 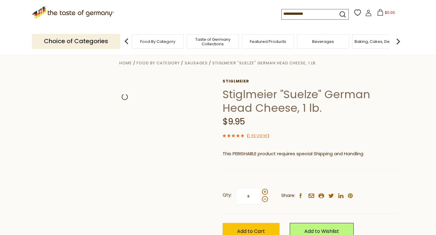 I want to click on span: Baking, Cakes, Desserts, so click(x=378, y=41).